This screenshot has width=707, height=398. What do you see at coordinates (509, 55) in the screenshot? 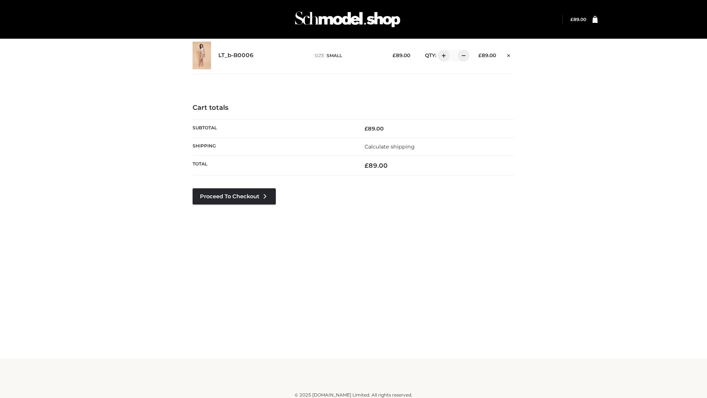
I see `a: Remove this item` at bounding box center [509, 55].